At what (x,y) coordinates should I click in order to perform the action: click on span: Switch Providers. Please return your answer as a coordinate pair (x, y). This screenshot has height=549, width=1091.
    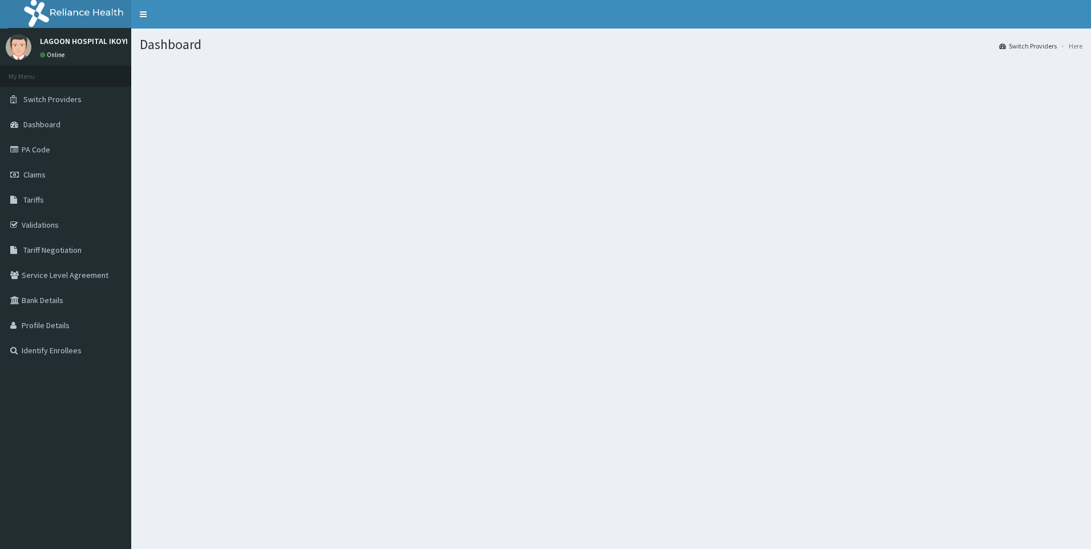
    Looking at the image, I should click on (52, 99).